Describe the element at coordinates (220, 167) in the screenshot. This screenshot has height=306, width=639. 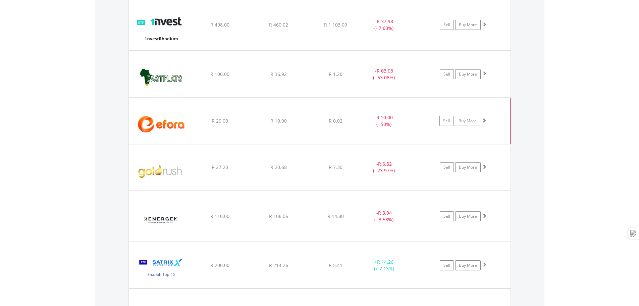
I see `span: R 27.20` at that location.